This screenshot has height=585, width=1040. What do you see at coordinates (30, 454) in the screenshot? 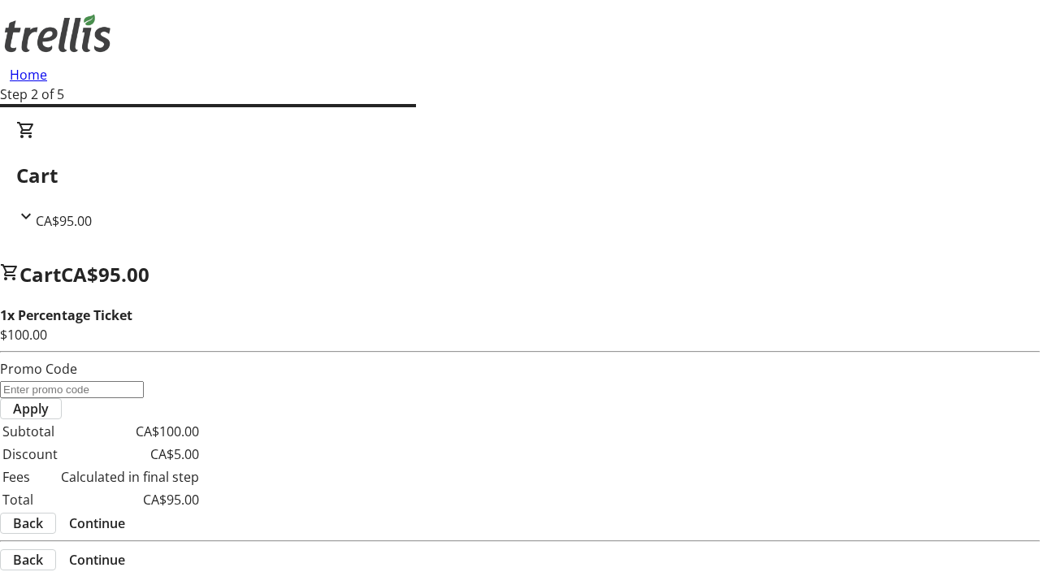
I see `td: Discount` at bounding box center [30, 454].